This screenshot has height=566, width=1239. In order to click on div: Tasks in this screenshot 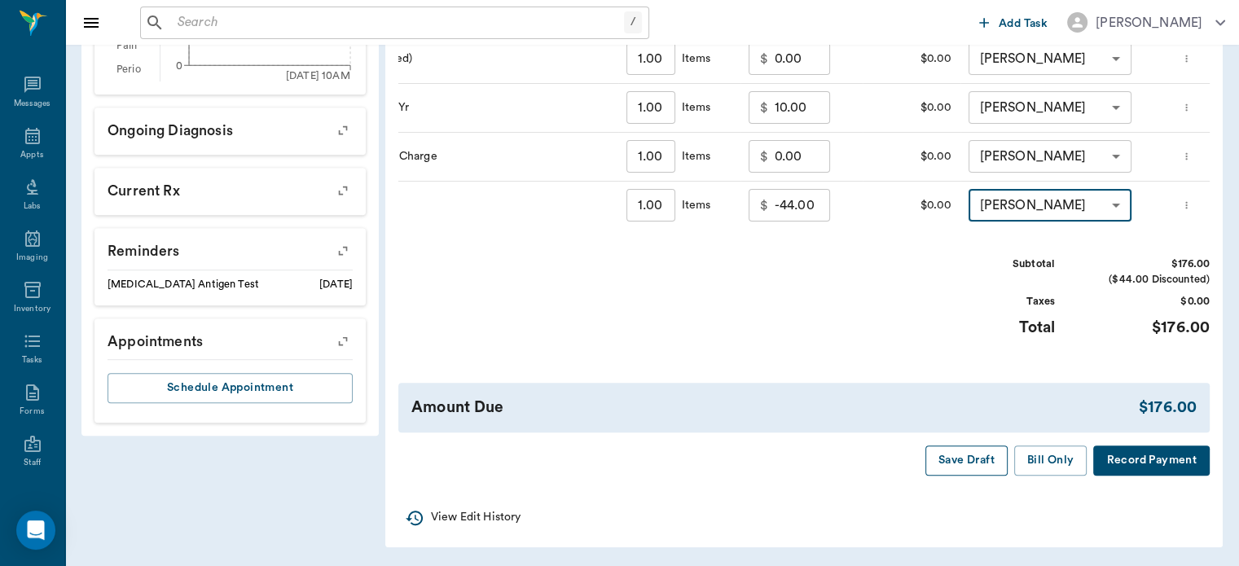, I will do `click(32, 360)`.